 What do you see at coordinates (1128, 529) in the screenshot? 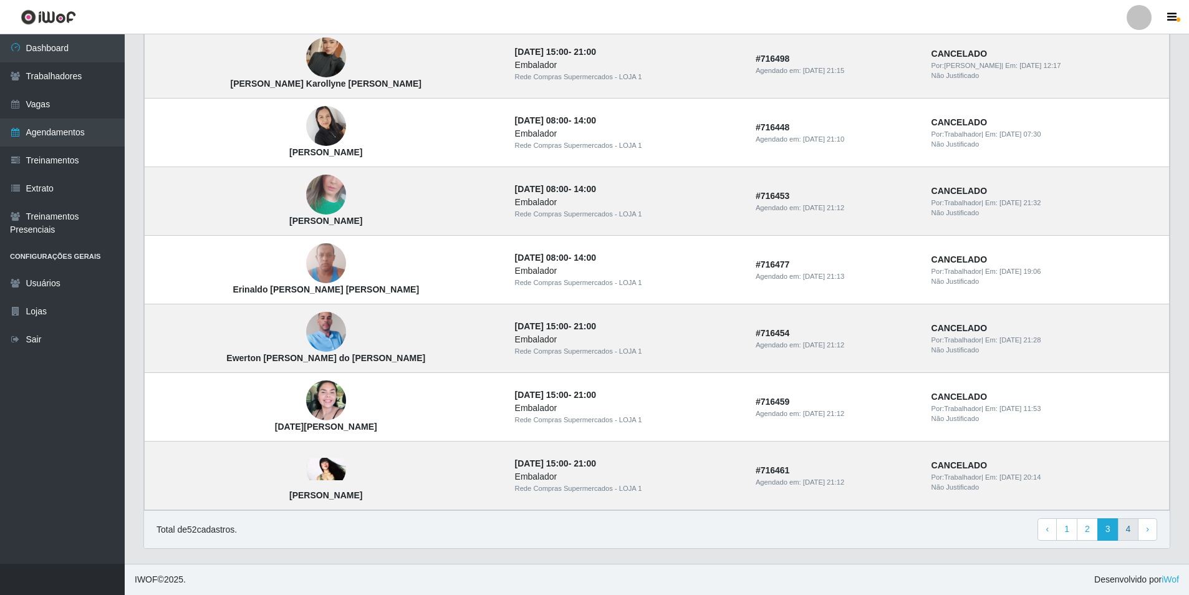
I see `a: 4` at bounding box center [1128, 529].